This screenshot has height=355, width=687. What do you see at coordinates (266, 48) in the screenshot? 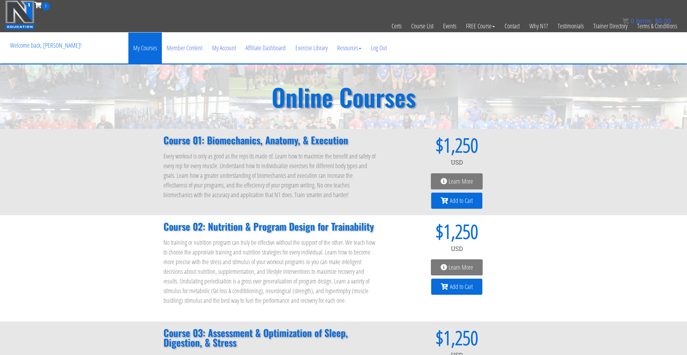
I see `a: Affiliate Dashboard` at bounding box center [266, 48].